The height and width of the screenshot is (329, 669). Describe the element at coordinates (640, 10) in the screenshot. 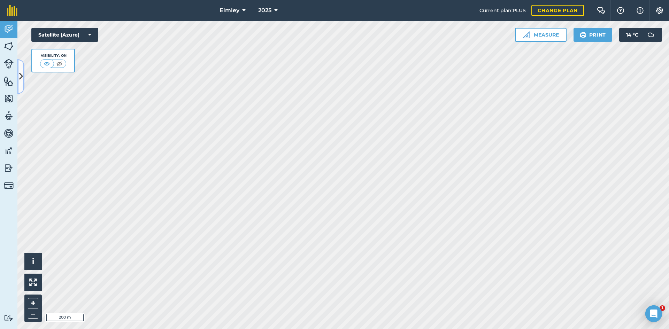

I see `img: svg+xml;base64,PHN2ZyB4bWxucz0iaHR0cDovL3d3dy53My5vcmcvMjAwMC9zdmciIHdpZHRoPSIxNyIgaGVpZ2h0PSIxNy...` at that location.